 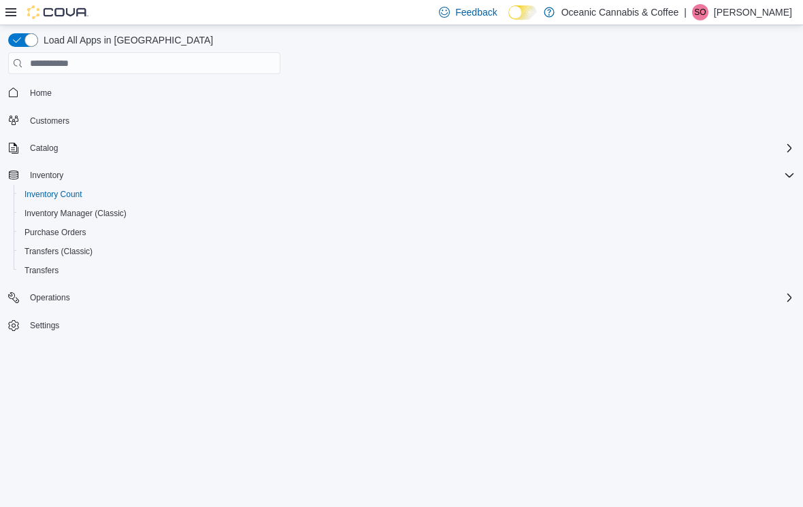 I want to click on a: Purchase Orders, so click(x=55, y=233).